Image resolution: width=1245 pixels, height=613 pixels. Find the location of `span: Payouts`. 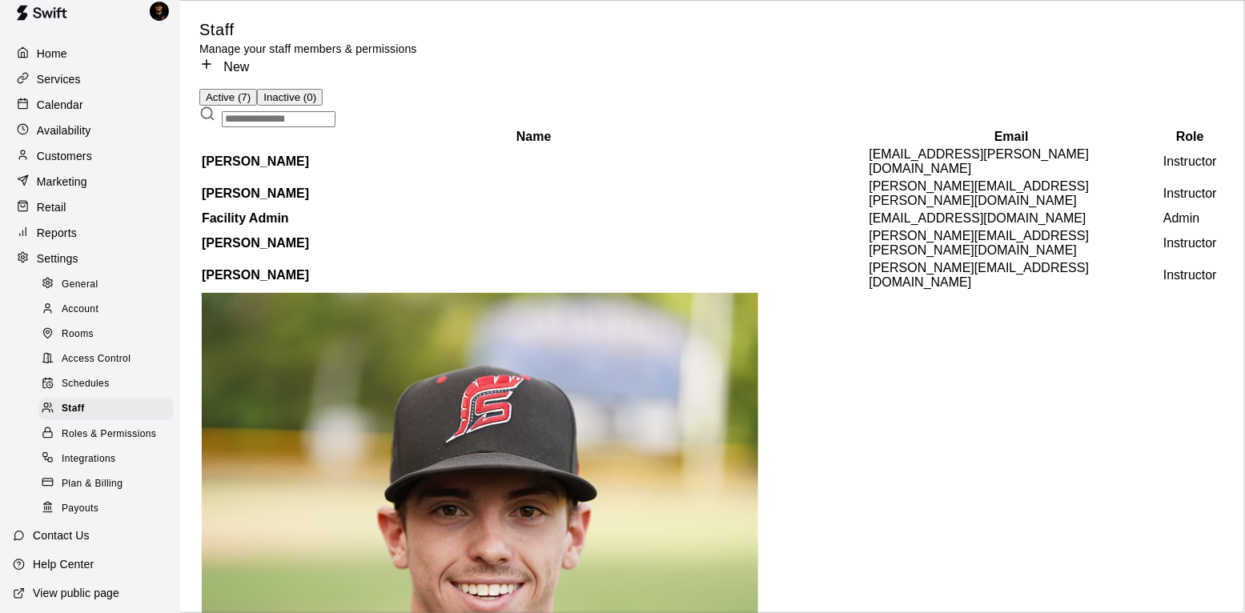

span: Payouts is located at coordinates (80, 509).